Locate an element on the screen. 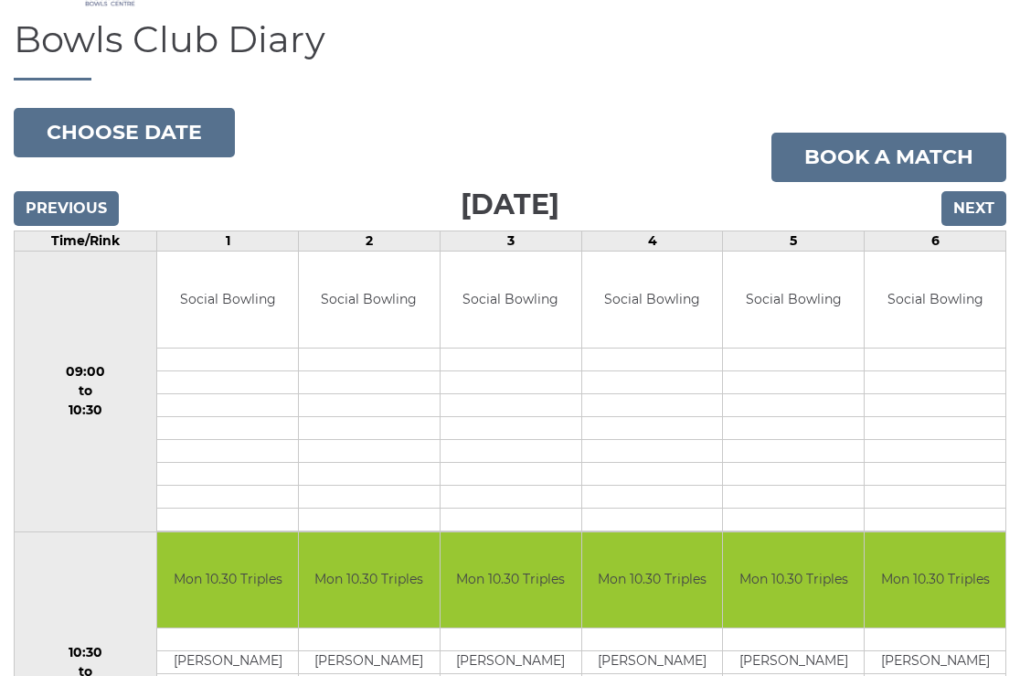 This screenshot has width=1020, height=676. h1: Bowls Club Diary is located at coordinates (510, 49).